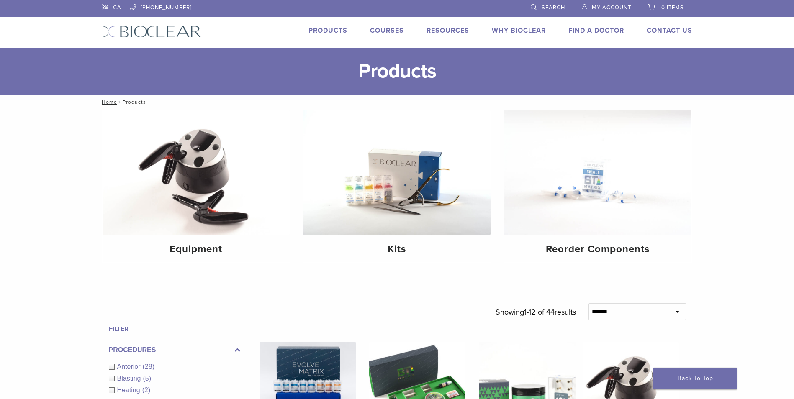 The height and width of the screenshot is (399, 794). What do you see at coordinates (553, 8) in the screenshot?
I see `span: Search` at bounding box center [553, 8].